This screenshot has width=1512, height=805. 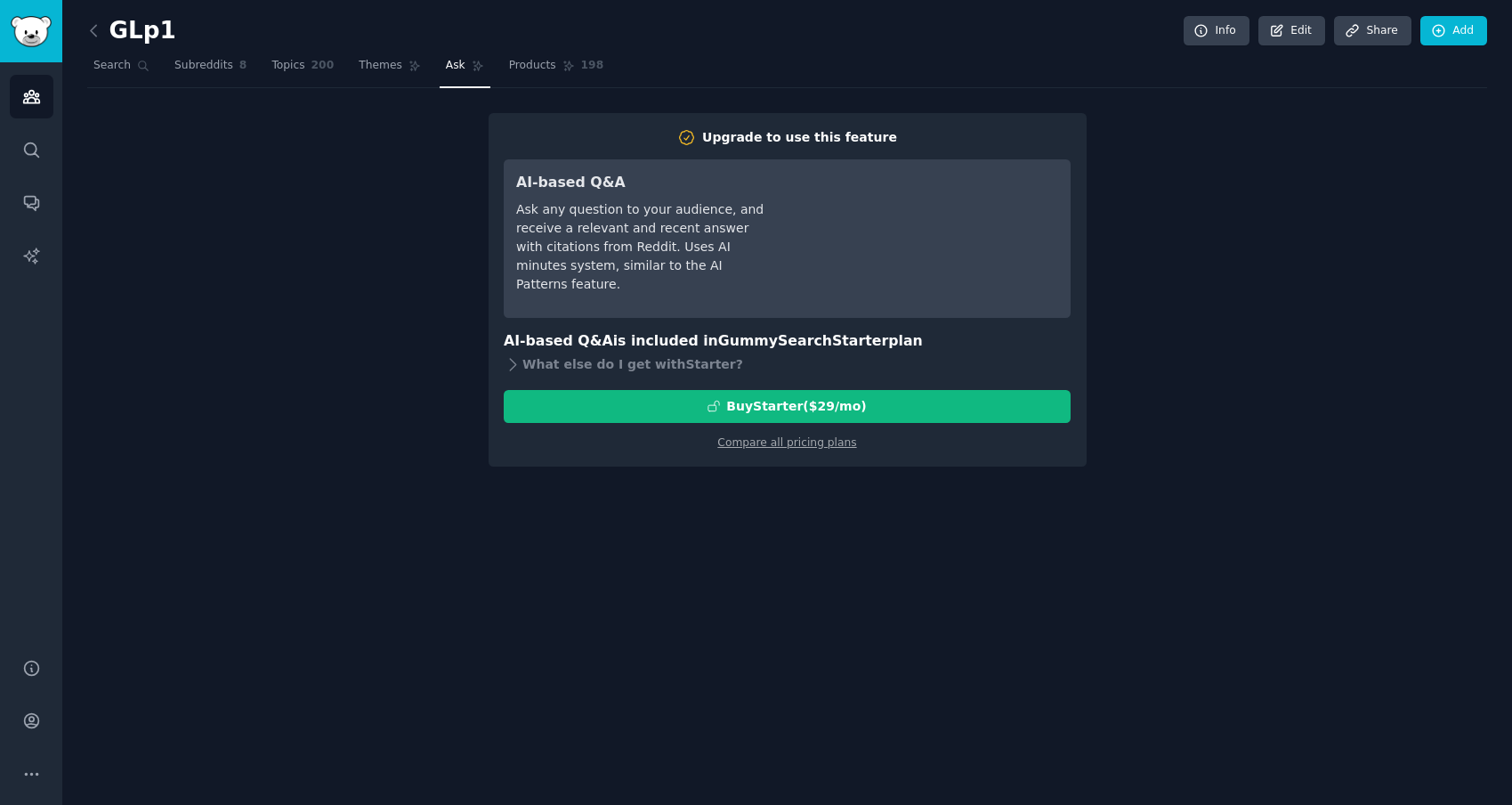 I want to click on span: 198, so click(x=593, y=65).